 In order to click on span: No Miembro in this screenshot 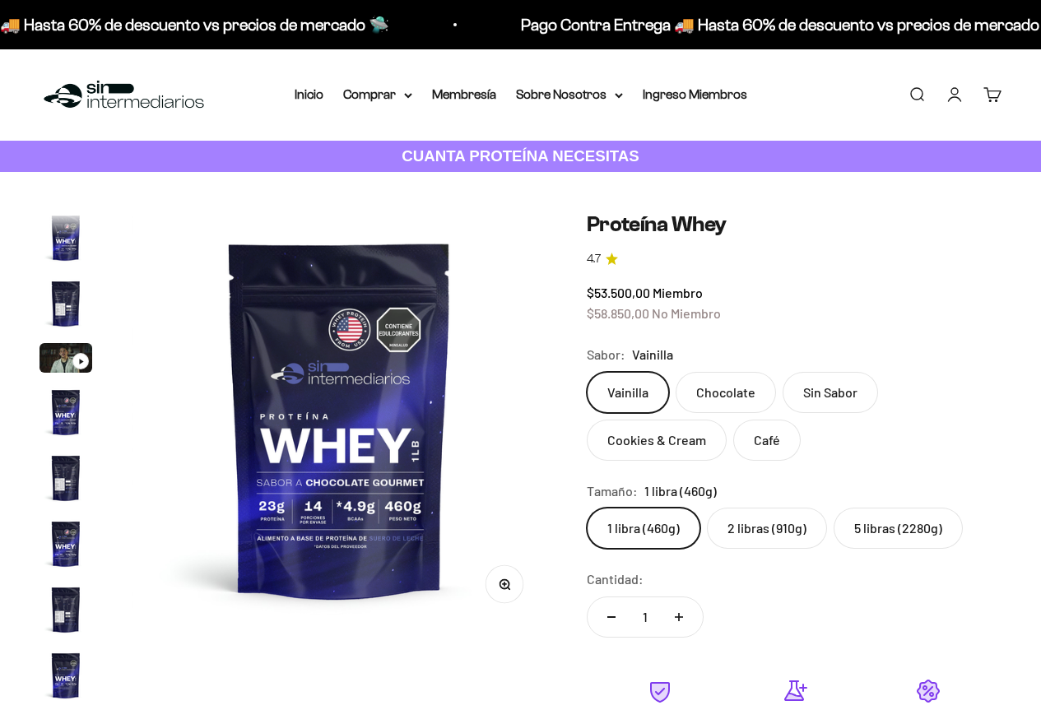, I will do `click(686, 313)`.